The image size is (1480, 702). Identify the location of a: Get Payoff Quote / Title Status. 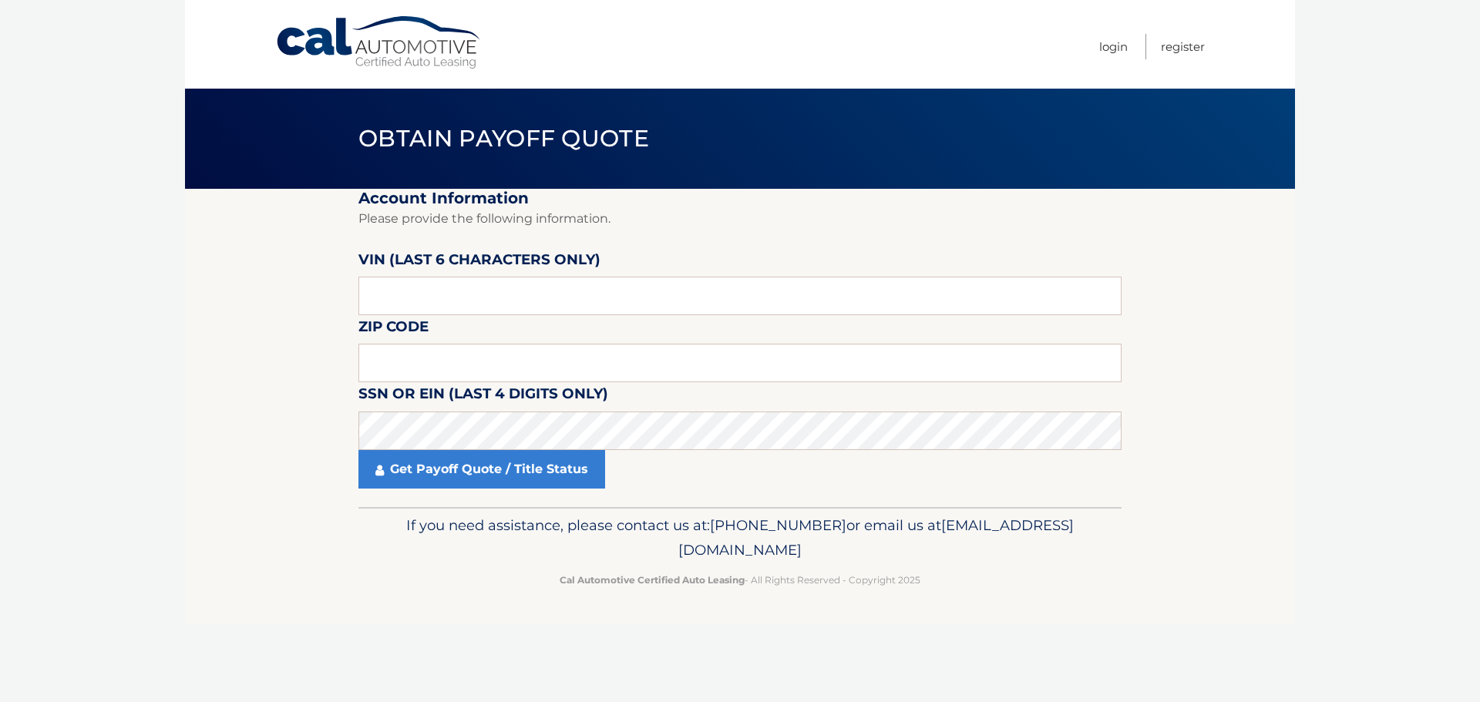
(482, 469).